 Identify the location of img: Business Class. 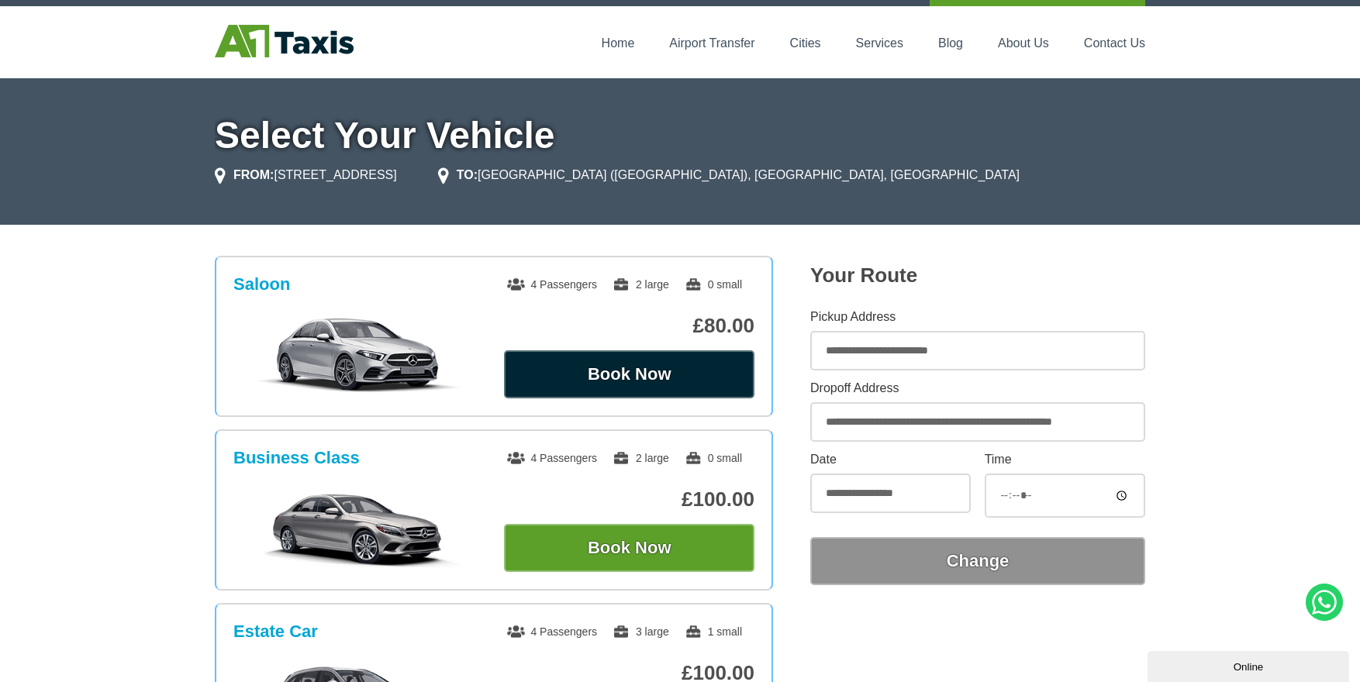
(358, 529).